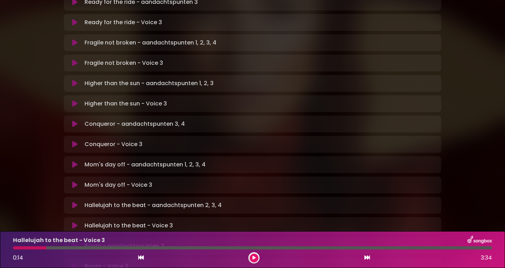 The image size is (505, 268). I want to click on p: Higher than the sun - Voice 3, so click(126, 104).